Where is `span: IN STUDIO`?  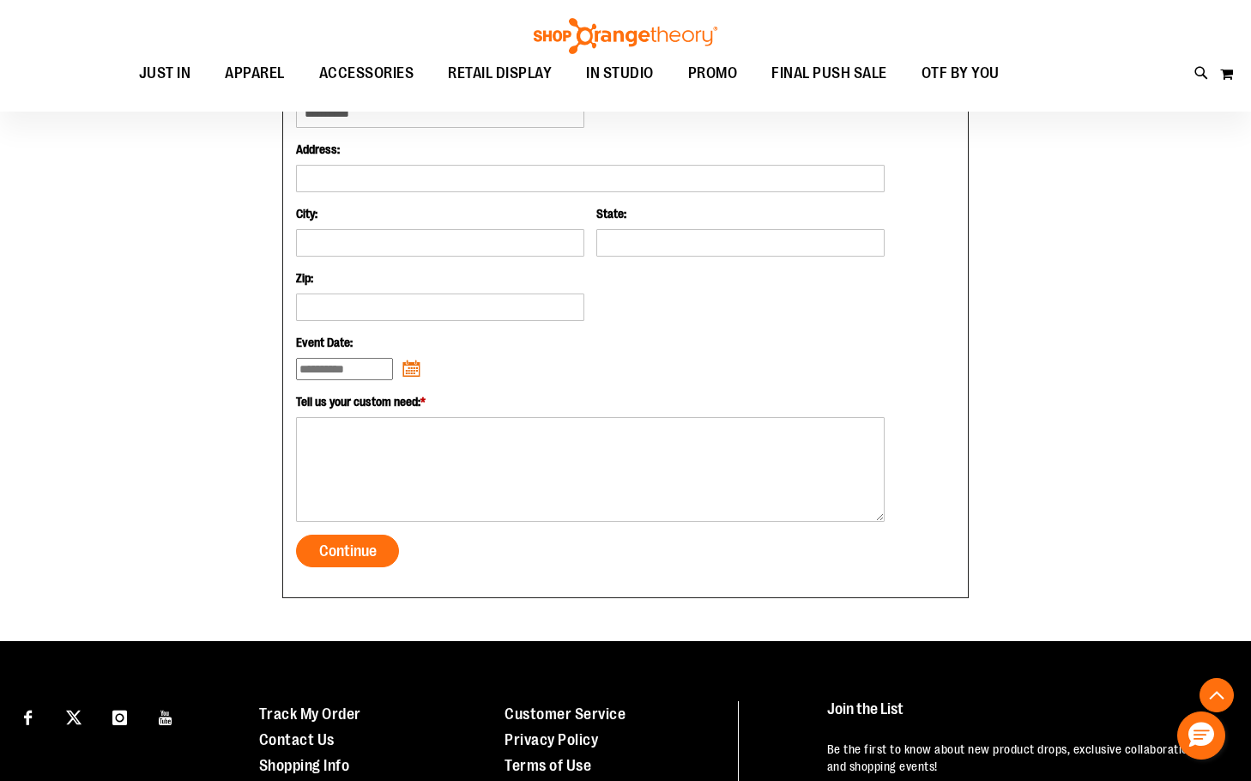 span: IN STUDIO is located at coordinates (619, 73).